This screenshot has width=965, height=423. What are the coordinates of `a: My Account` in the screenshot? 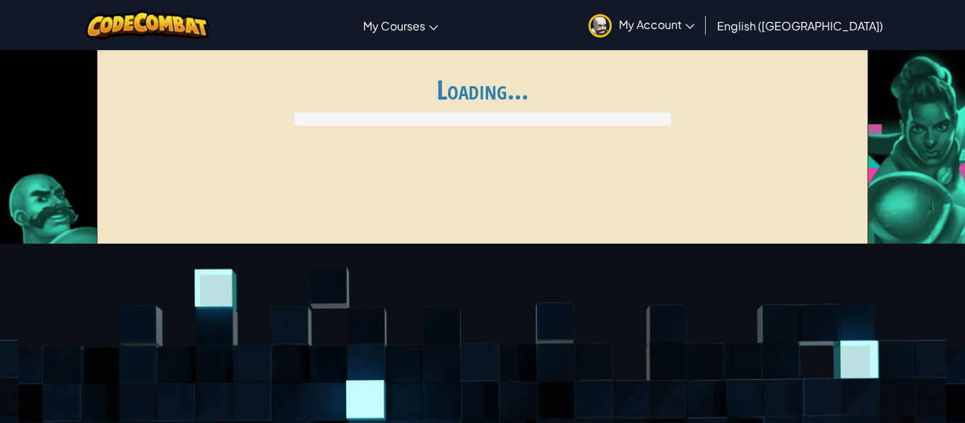 It's located at (642, 25).